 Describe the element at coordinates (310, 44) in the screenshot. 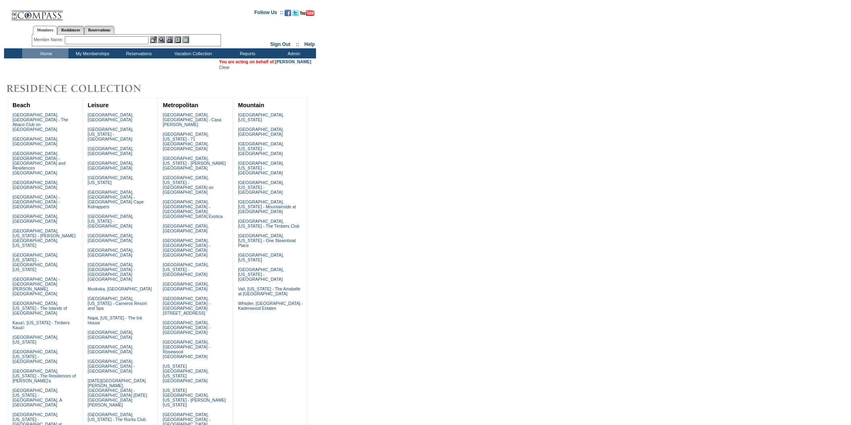

I see `a: Help` at that location.